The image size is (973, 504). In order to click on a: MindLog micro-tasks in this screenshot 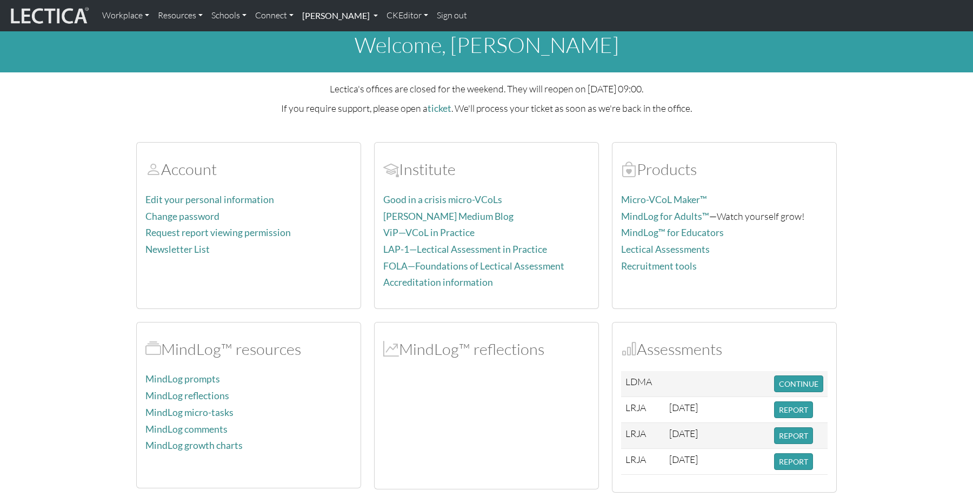, I will do `click(189, 412)`.